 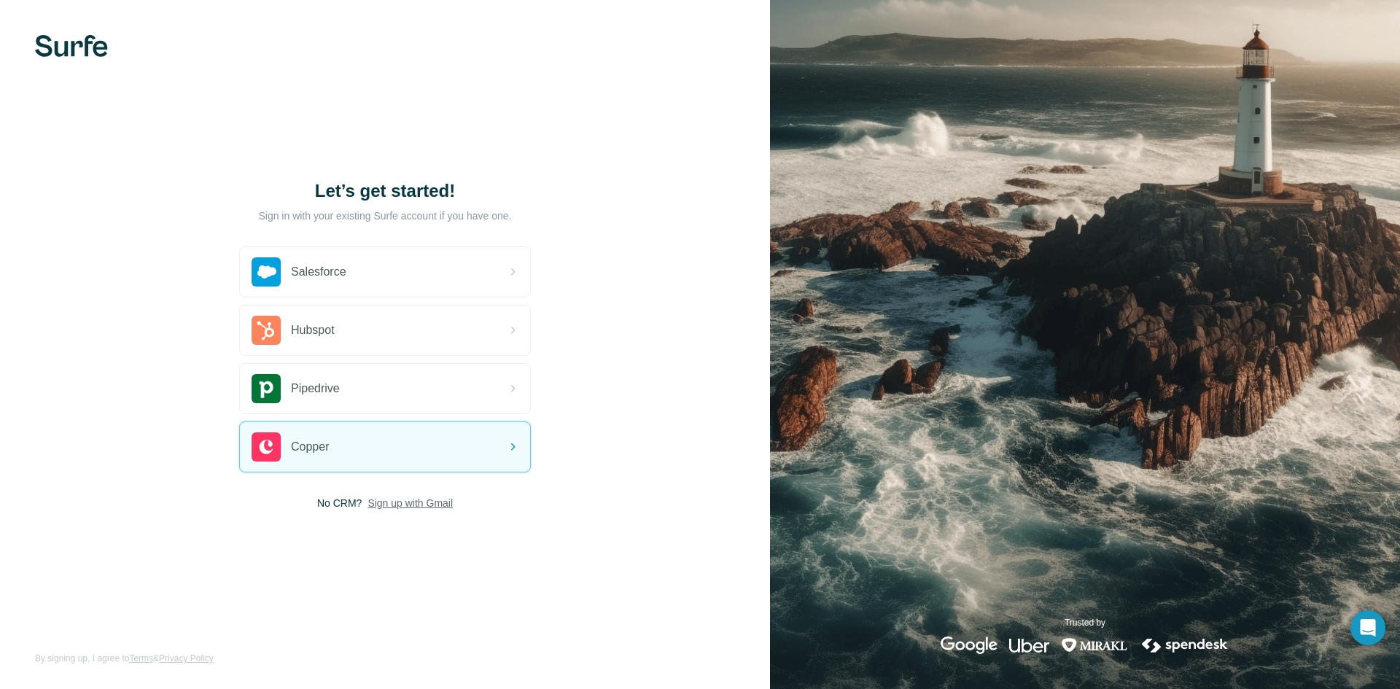 I want to click on img: Surfe's logo, so click(x=71, y=46).